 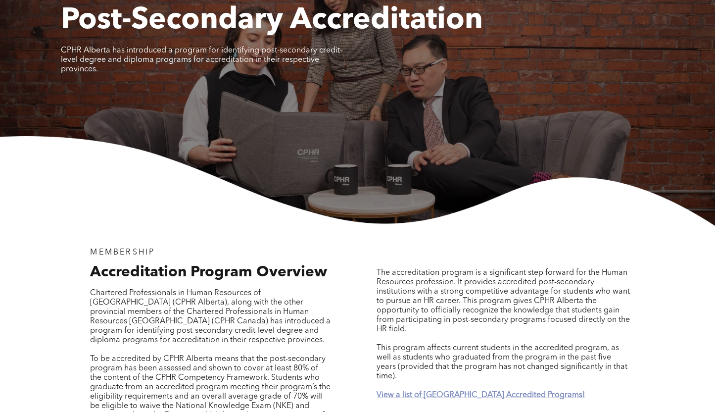 What do you see at coordinates (208, 272) in the screenshot?
I see `span: Accreditation Program Overview` at bounding box center [208, 272].